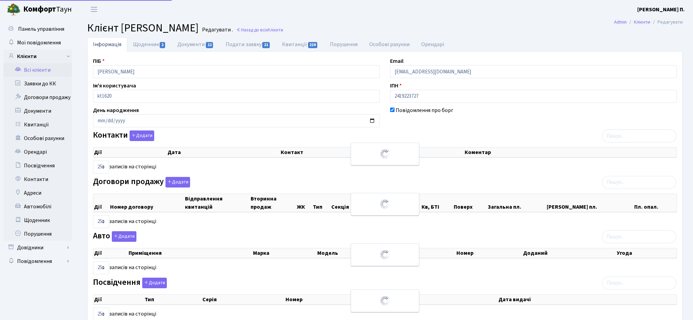  I want to click on b: Комфорт, so click(40, 9).